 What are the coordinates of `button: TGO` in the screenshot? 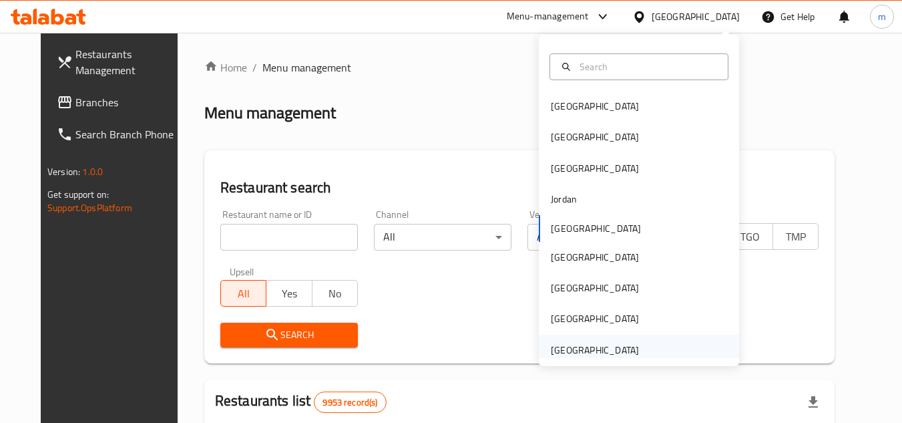 It's located at (749, 236).